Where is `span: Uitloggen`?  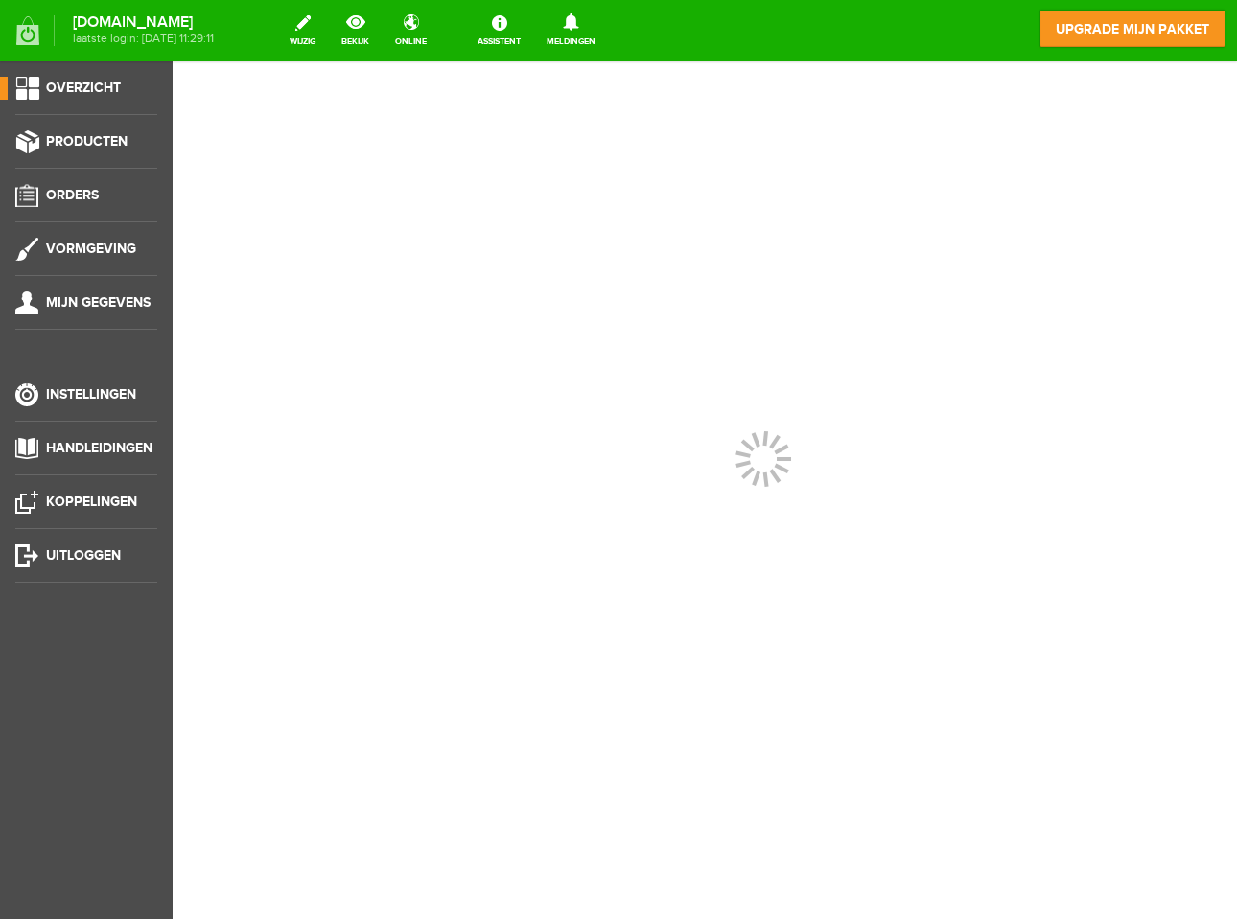
span: Uitloggen is located at coordinates (83, 555).